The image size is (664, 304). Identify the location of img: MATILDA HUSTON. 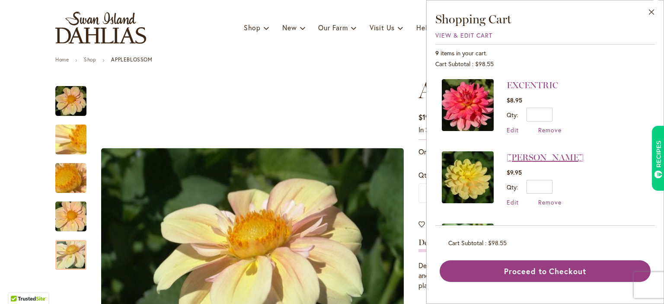
(468, 249).